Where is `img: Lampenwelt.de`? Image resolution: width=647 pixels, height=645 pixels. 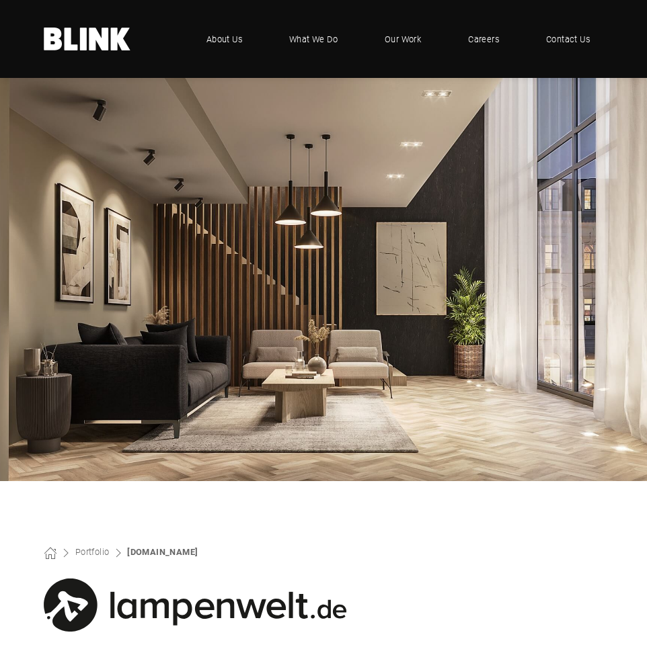 img: Lampenwelt.de is located at coordinates (195, 606).